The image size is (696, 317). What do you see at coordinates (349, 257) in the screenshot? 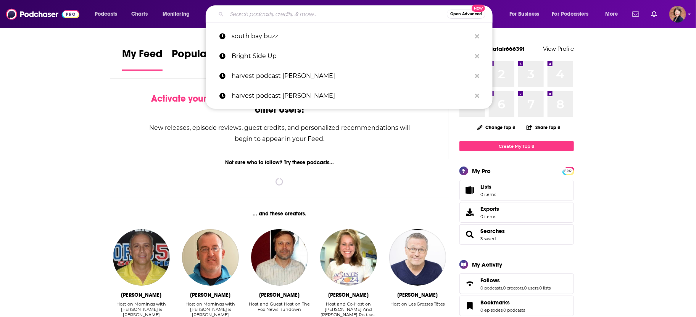
I see `a: Miriam Weaver` at bounding box center [349, 257].